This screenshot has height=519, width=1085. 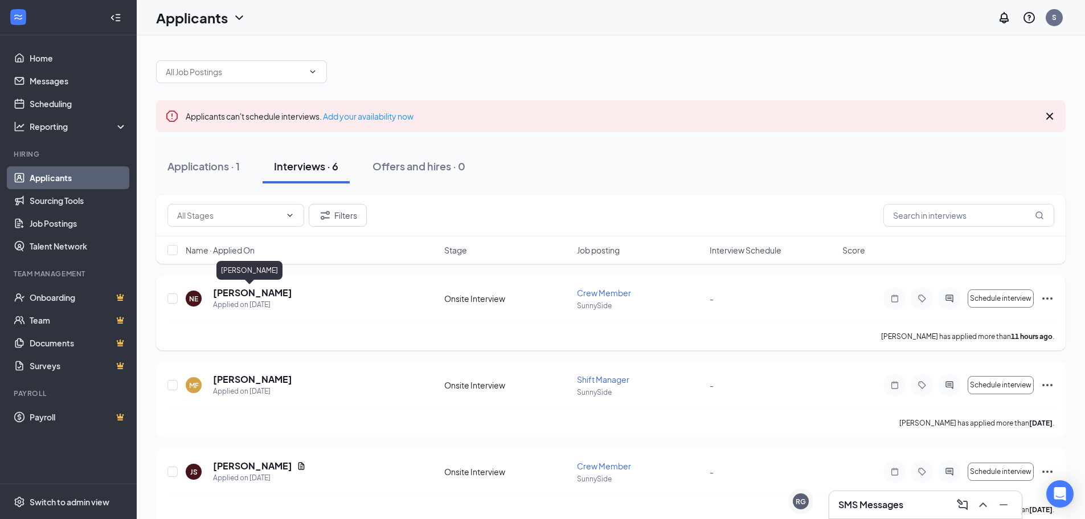 What do you see at coordinates (78, 223) in the screenshot?
I see `a: Job Postings` at bounding box center [78, 223].